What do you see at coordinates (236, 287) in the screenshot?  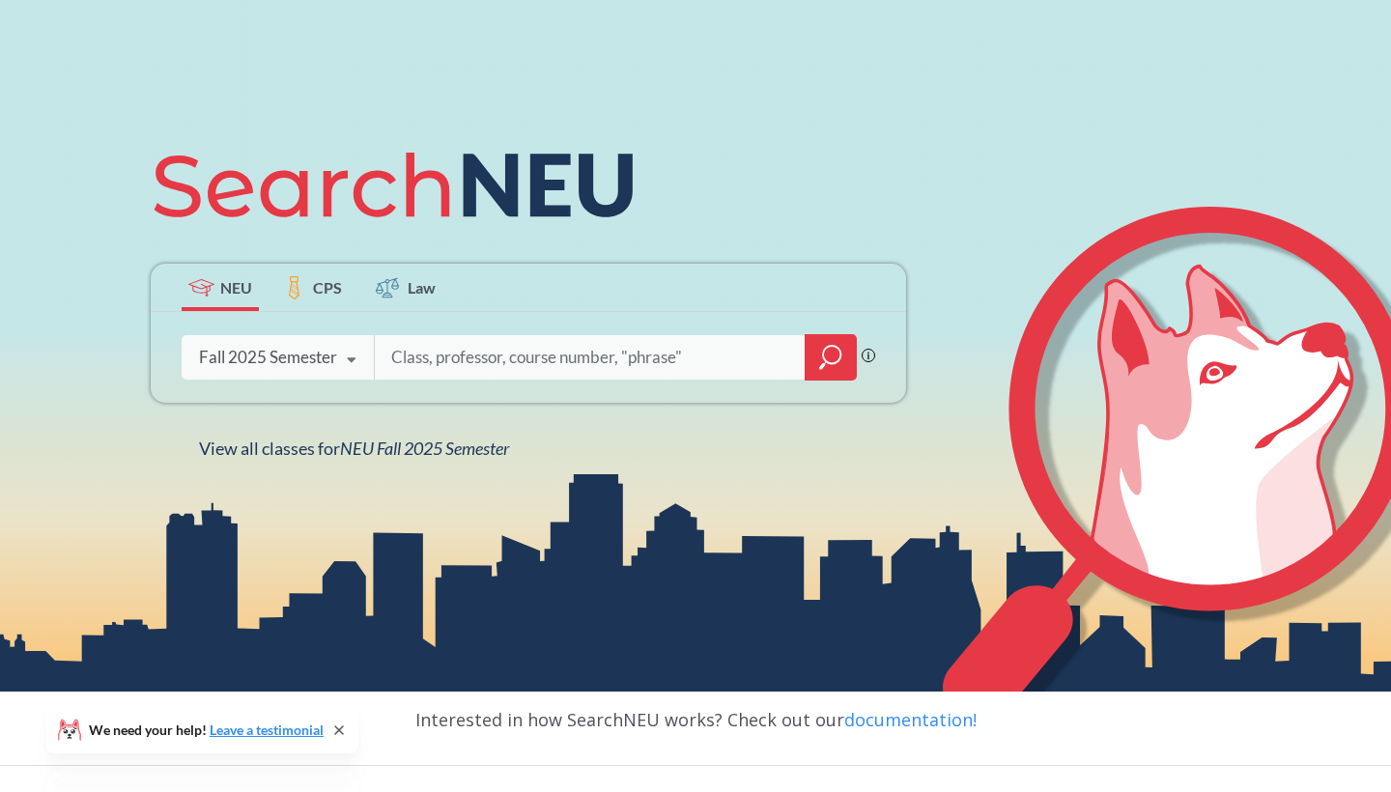 I see `span: NEU` at bounding box center [236, 287].